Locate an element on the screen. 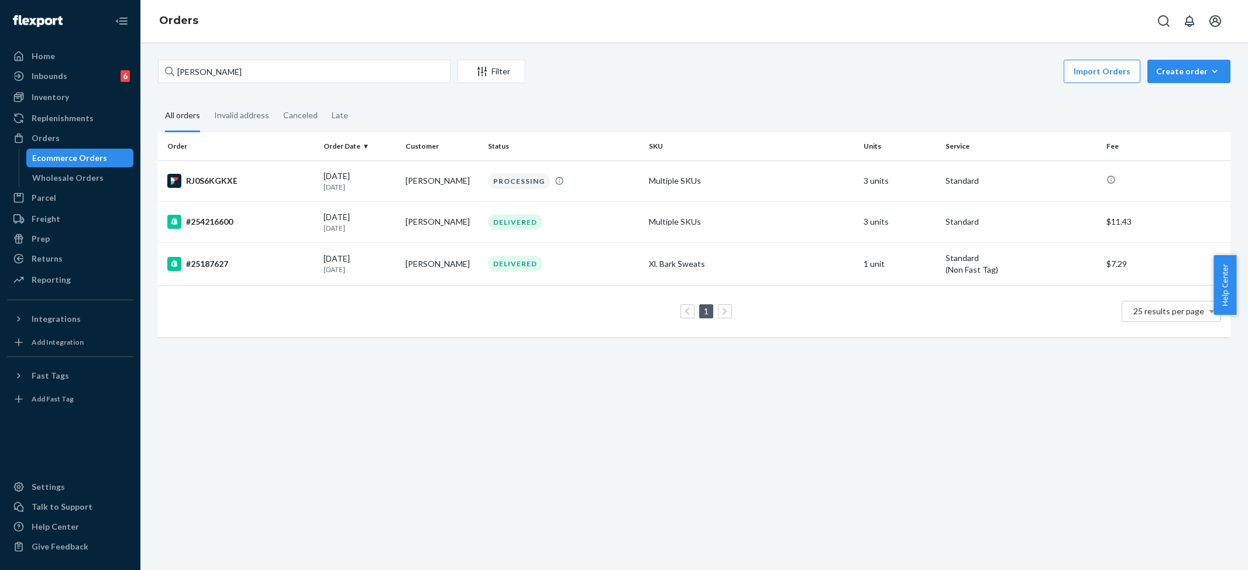 The width and height of the screenshot is (1248, 570). div: Inventory is located at coordinates (50, 97).